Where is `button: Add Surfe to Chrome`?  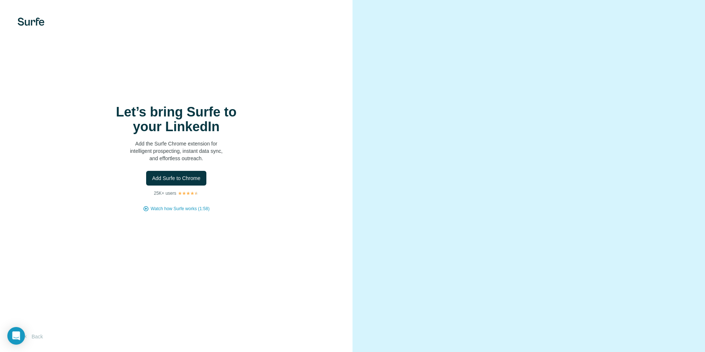
button: Add Surfe to Chrome is located at coordinates (176, 178).